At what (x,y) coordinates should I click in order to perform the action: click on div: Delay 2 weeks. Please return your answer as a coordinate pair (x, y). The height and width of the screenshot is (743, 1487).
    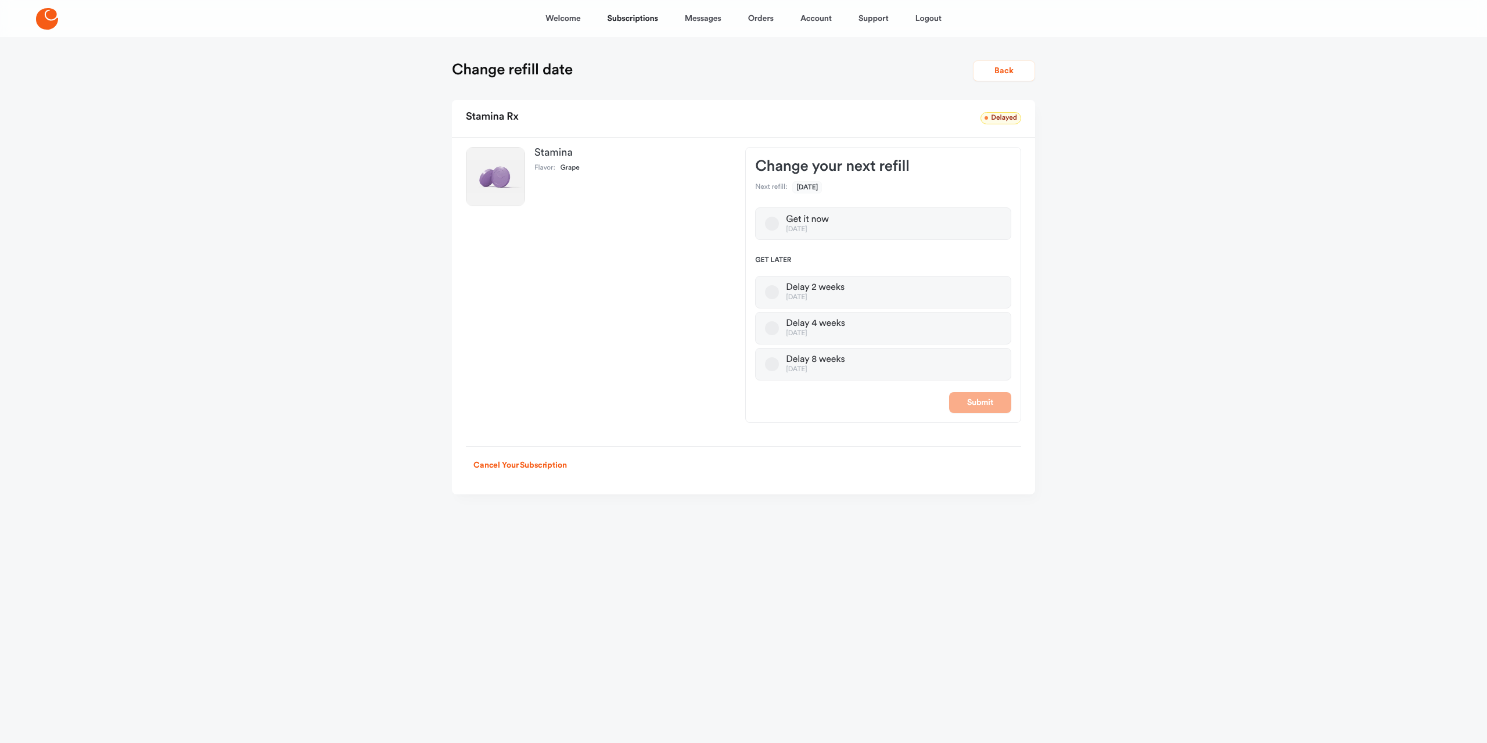
    Looking at the image, I should click on (815, 287).